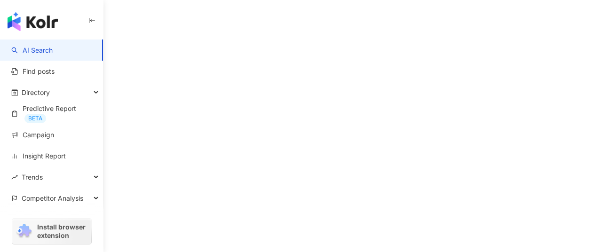 The image size is (595, 252). I want to click on a: chrome extensionInstall browser extension, so click(52, 231).